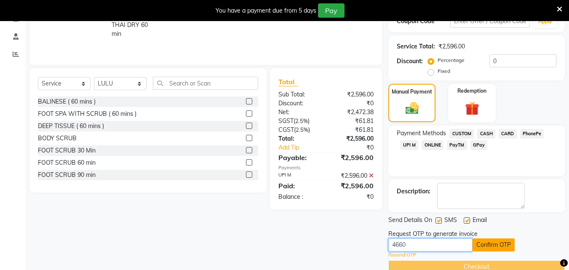 This screenshot has width=569, height=270. What do you see at coordinates (444, 71) in the screenshot?
I see `label: Fixed` at bounding box center [444, 71].